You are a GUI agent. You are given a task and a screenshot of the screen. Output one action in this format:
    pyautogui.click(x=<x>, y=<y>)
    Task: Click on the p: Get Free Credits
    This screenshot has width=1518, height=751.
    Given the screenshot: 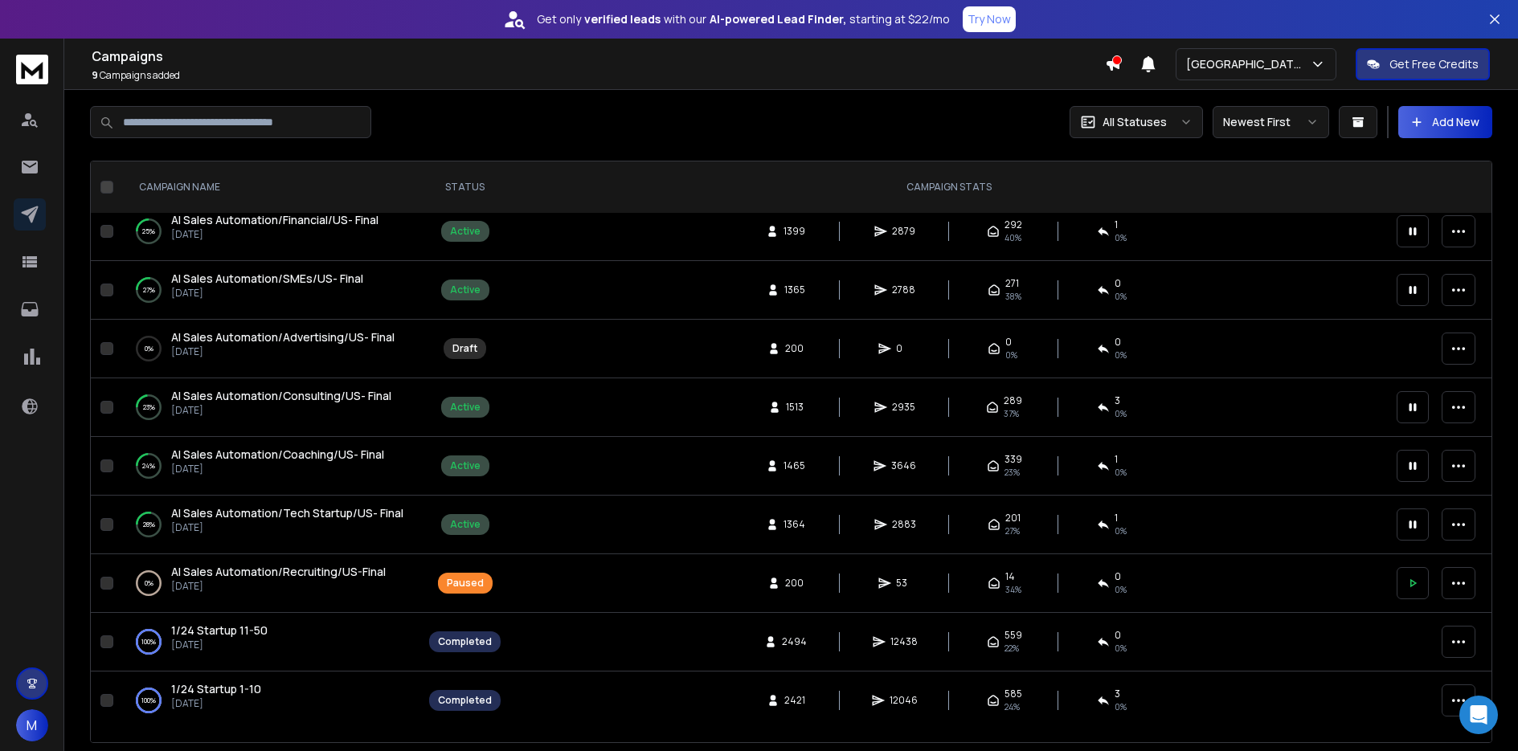 What is the action you would take?
    pyautogui.click(x=1434, y=64)
    